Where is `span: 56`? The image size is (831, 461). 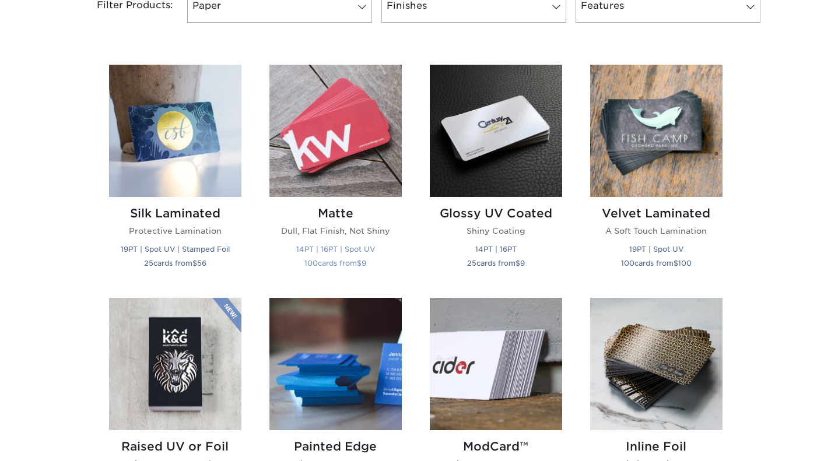
span: 56 is located at coordinates (202, 263).